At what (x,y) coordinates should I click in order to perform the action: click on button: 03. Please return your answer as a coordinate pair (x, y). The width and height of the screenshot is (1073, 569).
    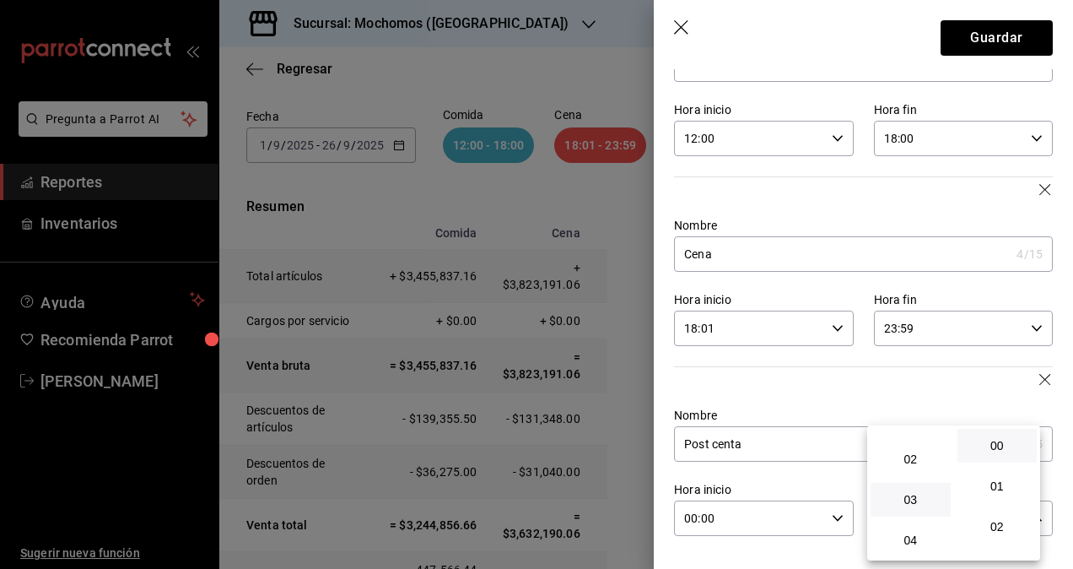
    Looking at the image, I should click on (910, 499).